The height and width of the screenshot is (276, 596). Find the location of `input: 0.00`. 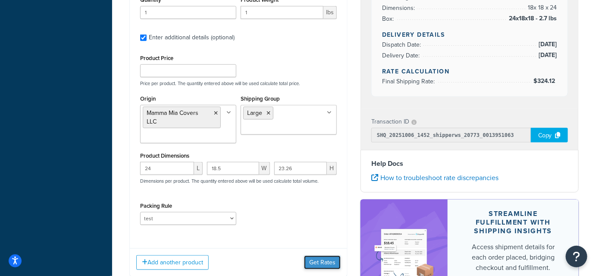

input: 0.00 is located at coordinates (282, 13).